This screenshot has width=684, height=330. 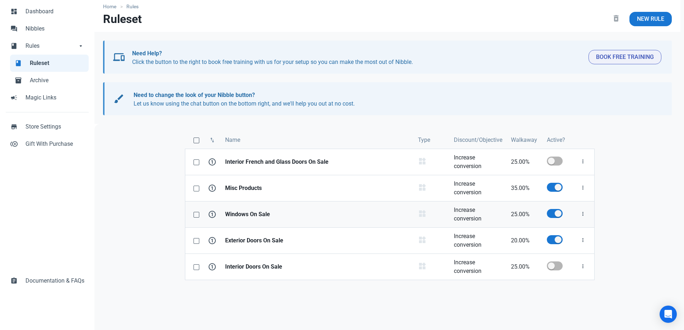 What do you see at coordinates (317, 267) in the screenshot?
I see `strong: Interior Doors On Sale` at bounding box center [317, 267].